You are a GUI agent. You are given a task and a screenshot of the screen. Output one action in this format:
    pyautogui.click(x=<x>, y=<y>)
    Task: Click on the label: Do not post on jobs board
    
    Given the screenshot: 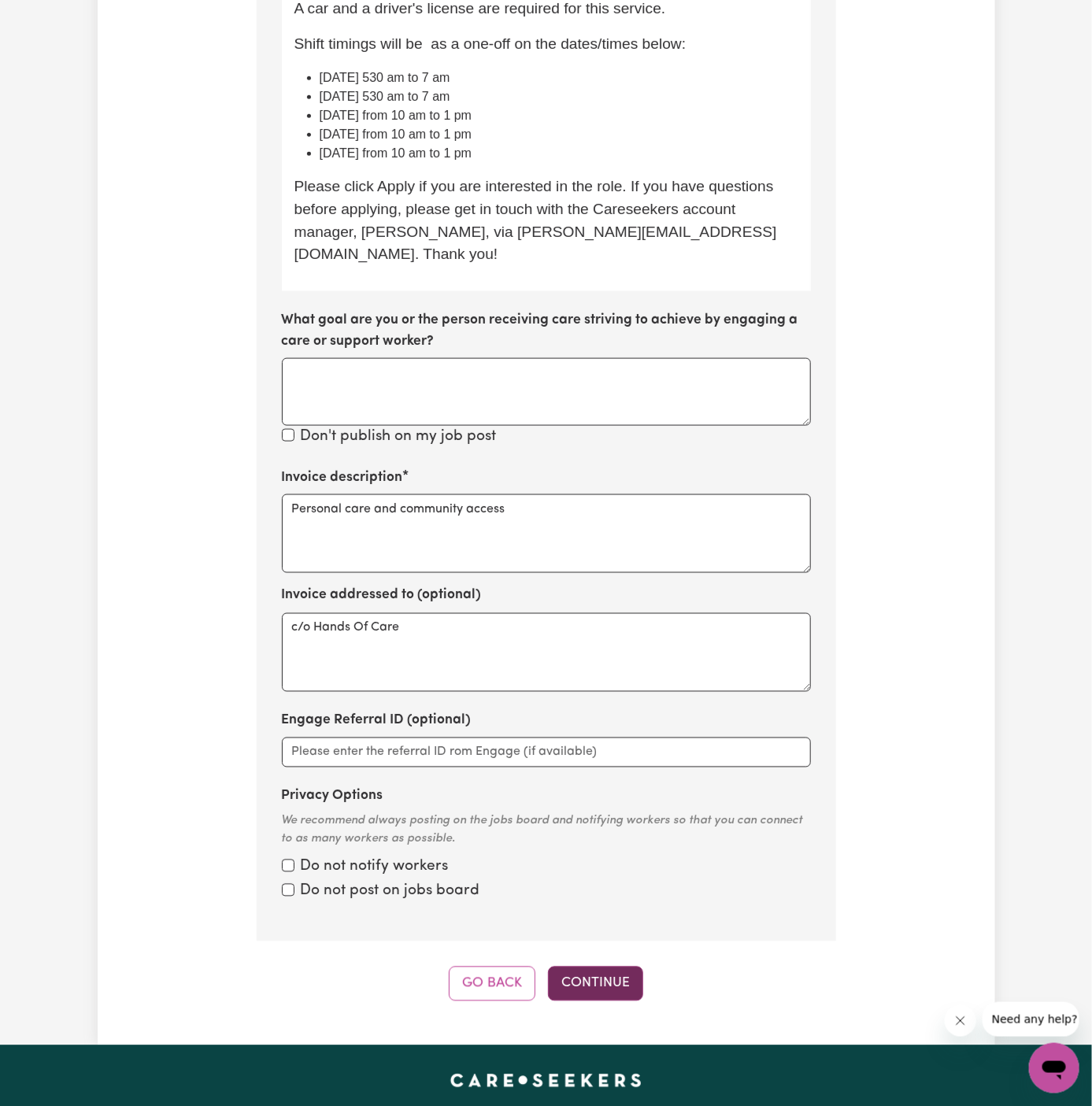 What is the action you would take?
    pyautogui.click(x=390, y=892)
    